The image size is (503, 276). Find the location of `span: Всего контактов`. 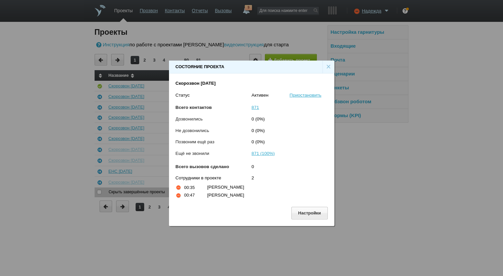

span: Всего контактов is located at coordinates (194, 107).